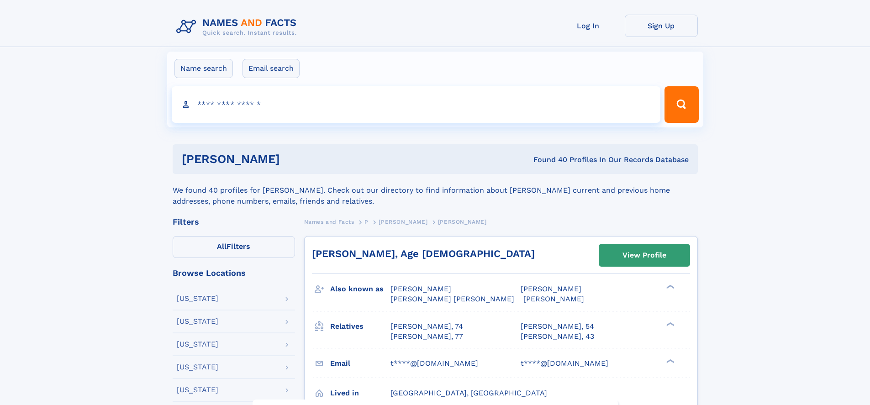  I want to click on span: All, so click(222, 246).